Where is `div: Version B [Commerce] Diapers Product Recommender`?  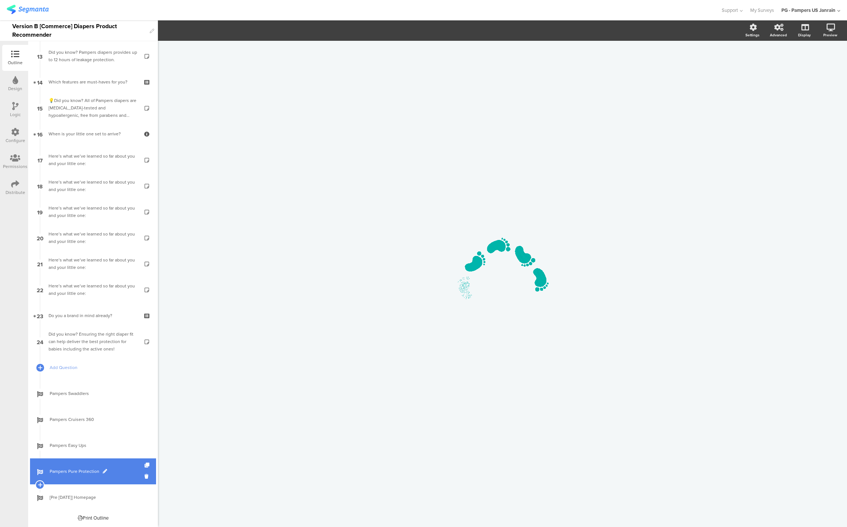 div: Version B [Commerce] Diapers Product Recommender is located at coordinates (79, 30).